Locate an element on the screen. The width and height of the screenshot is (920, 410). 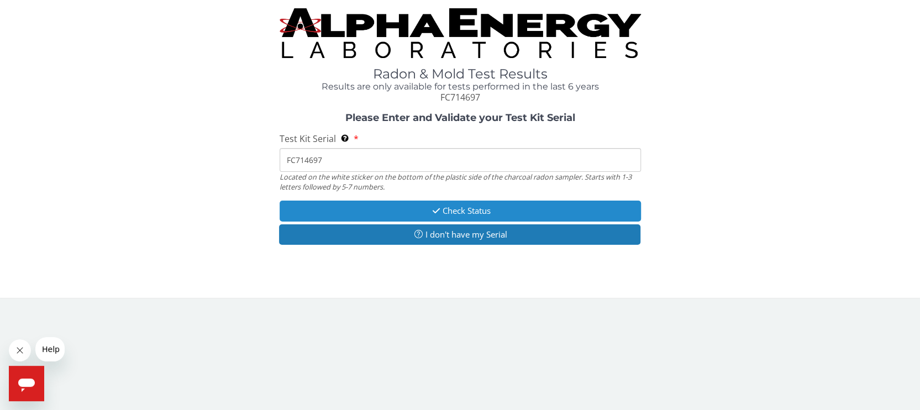
span: Help is located at coordinates (15, 12).